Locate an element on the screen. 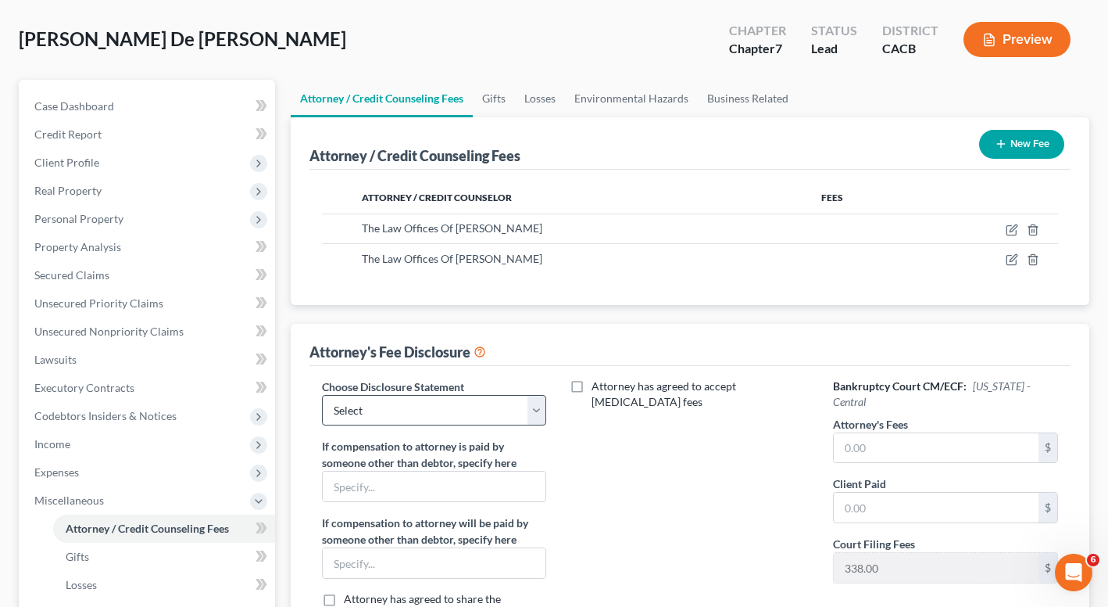  div: Status is located at coordinates (834, 30).